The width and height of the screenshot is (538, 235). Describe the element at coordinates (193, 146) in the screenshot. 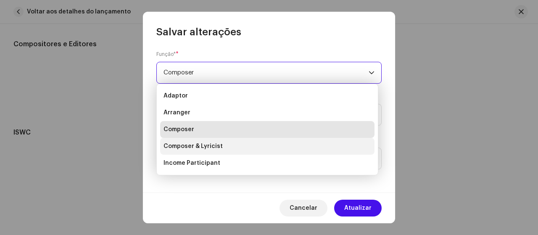

I see `span: Composer & Lyricist` at that location.